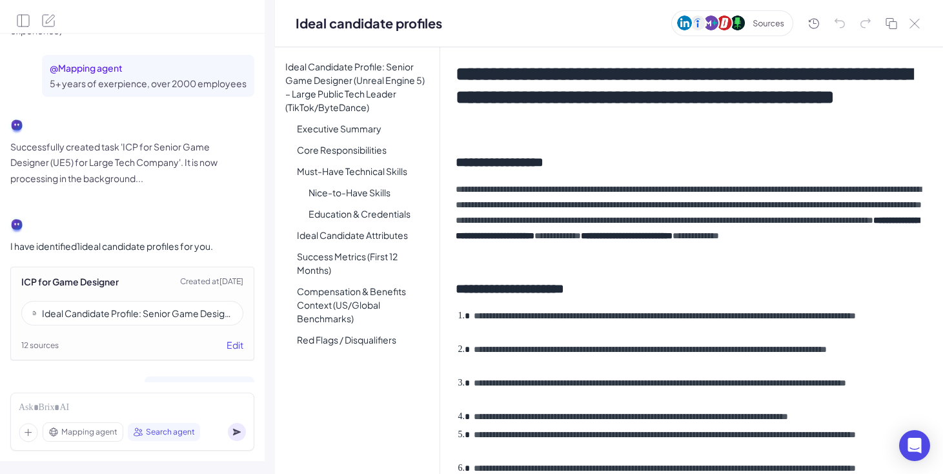 This screenshot has width=943, height=474. What do you see at coordinates (363, 235) in the screenshot?
I see `li: Ideal Candidate Attributes` at bounding box center [363, 235].